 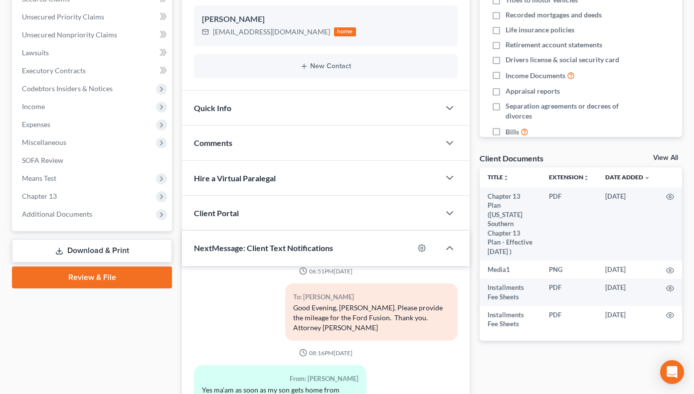 What do you see at coordinates (647, 178) in the screenshot?
I see `i: expand_more` at bounding box center [647, 178].